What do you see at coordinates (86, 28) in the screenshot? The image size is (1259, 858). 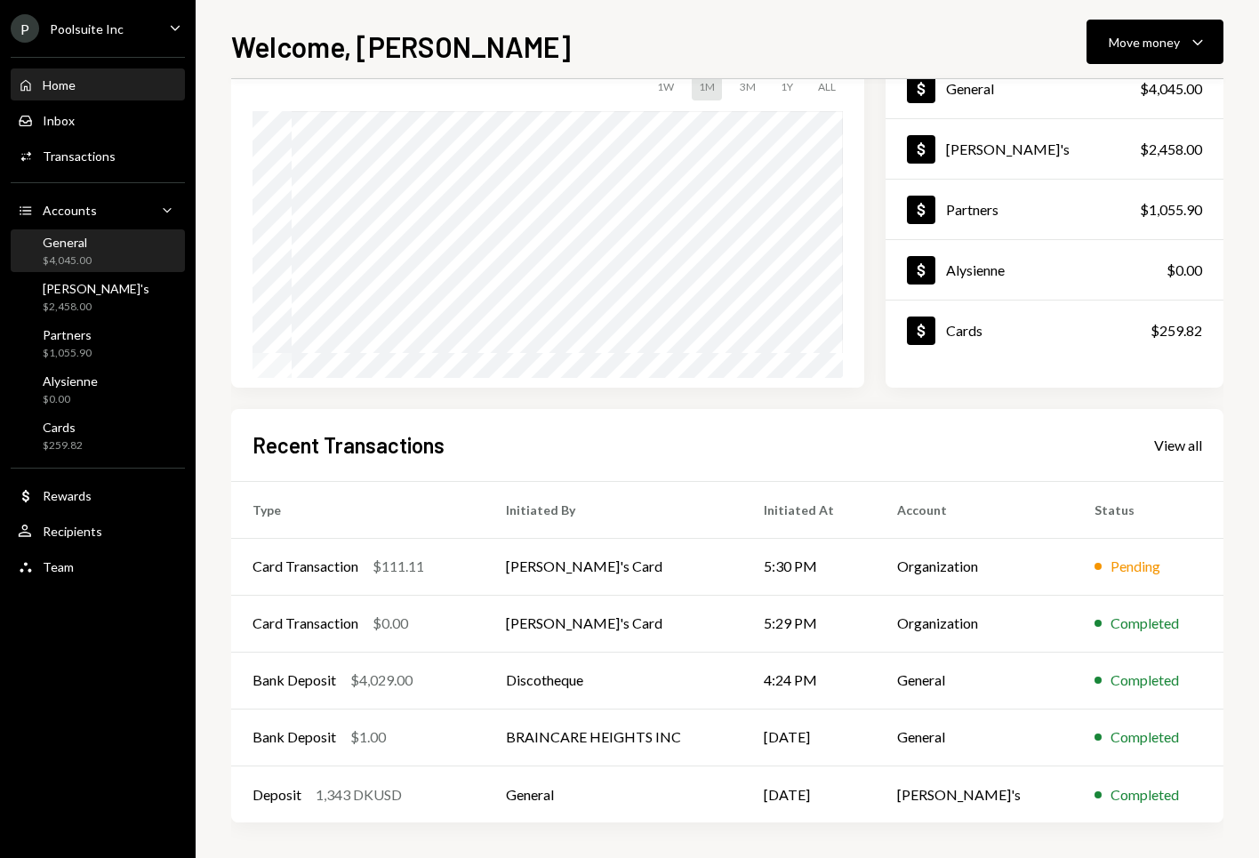 I see `div: Poolsuite Inc` at bounding box center [86, 28].